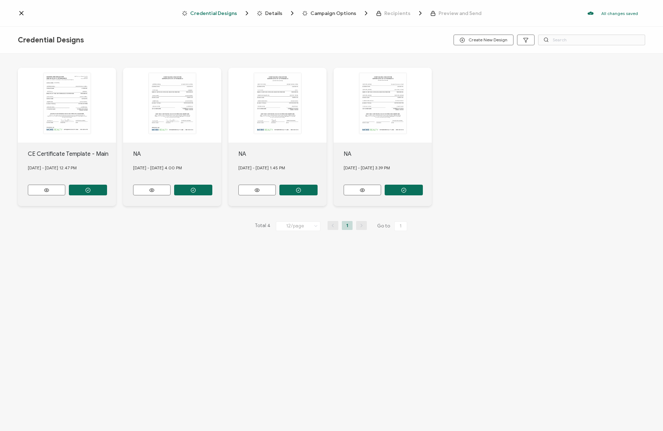 The image size is (663, 431). Describe the element at coordinates (619, 13) in the screenshot. I see `p: All changes saved` at that location.